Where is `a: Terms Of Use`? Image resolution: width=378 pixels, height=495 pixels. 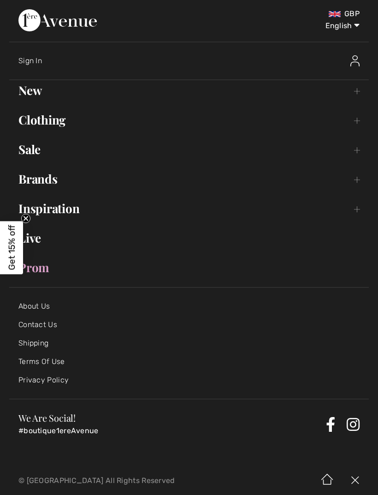
a: Terms Of Use is located at coordinates (41, 361).